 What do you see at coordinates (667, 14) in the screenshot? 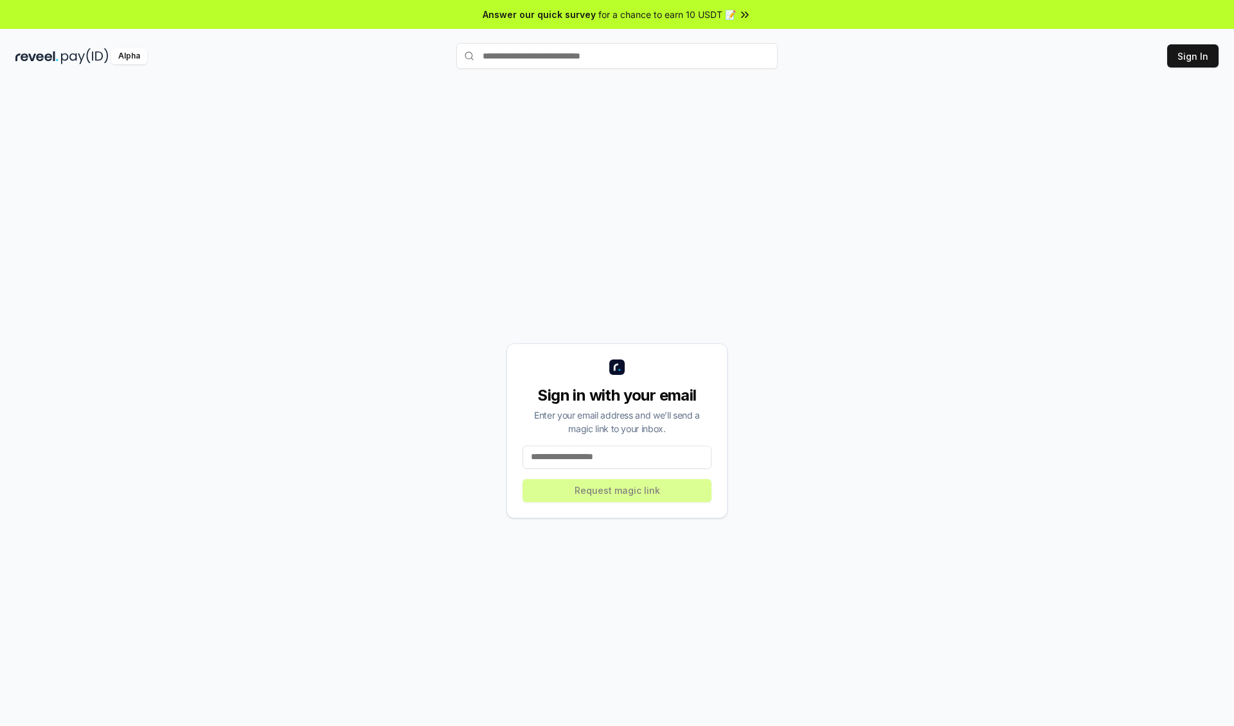
I see `span: for a chance to earn 10 USDT 📝` at bounding box center [667, 14].